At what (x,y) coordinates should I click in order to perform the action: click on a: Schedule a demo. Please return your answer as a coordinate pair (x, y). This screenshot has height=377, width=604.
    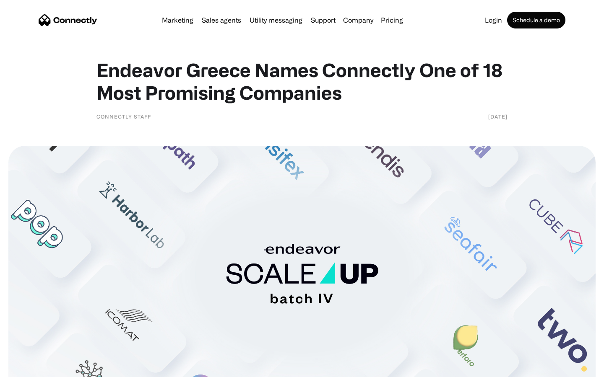
    Looking at the image, I should click on (536, 20).